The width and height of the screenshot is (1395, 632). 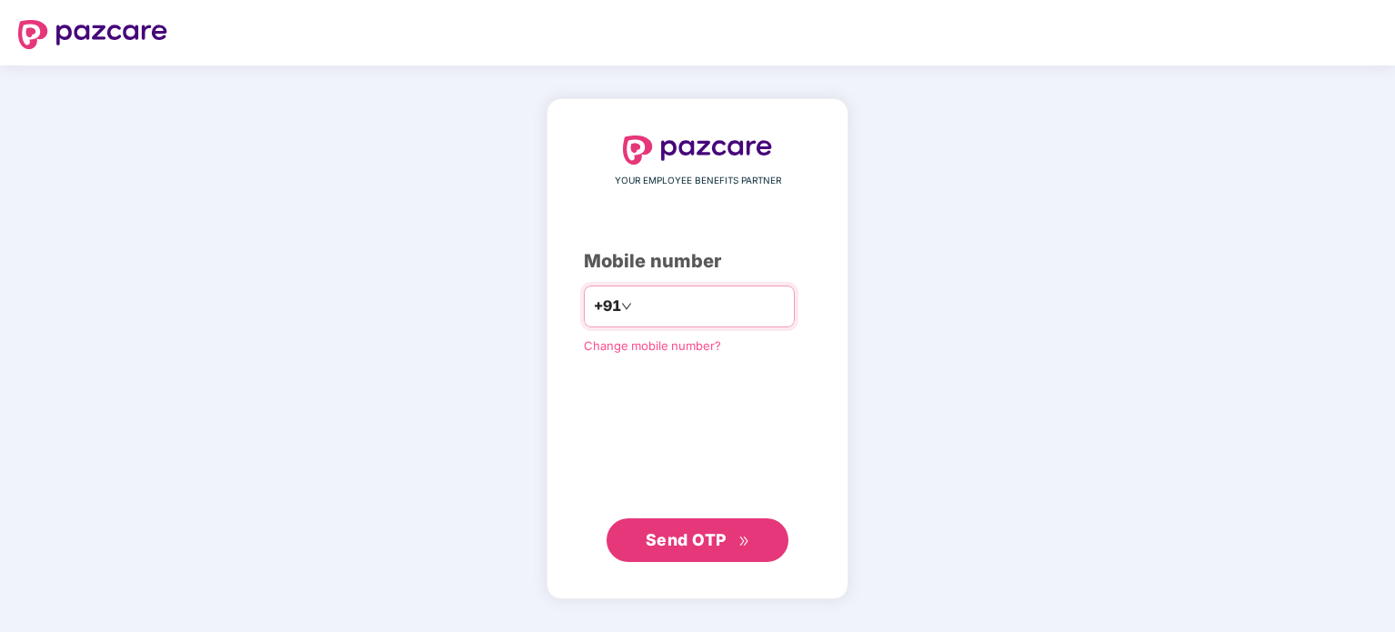 I want to click on span: YOUR EMPLOYEE BENEFITS PARTNER, so click(x=698, y=181).